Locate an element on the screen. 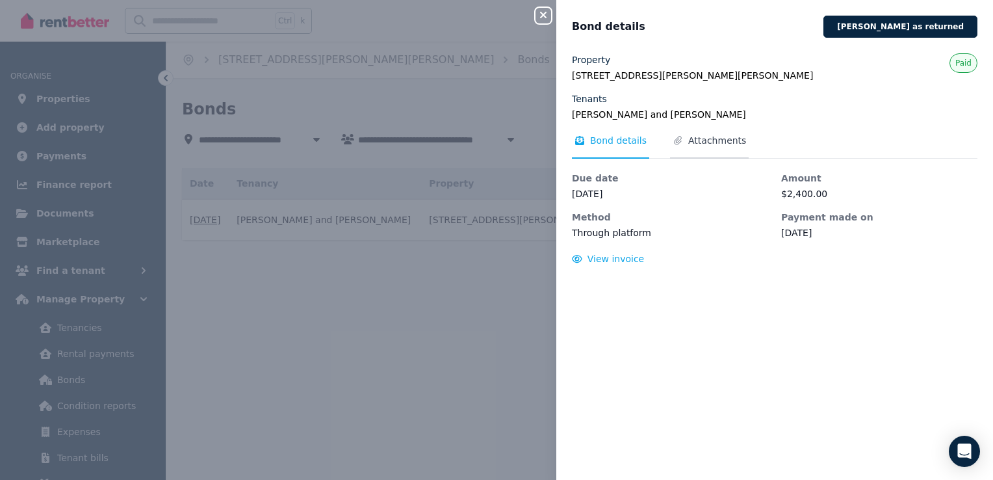 Image resolution: width=993 pixels, height=480 pixels. label: Property is located at coordinates (591, 60).